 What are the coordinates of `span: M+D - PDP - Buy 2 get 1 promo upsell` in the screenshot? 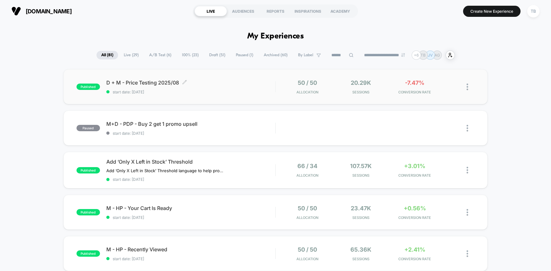 It's located at (191, 124).